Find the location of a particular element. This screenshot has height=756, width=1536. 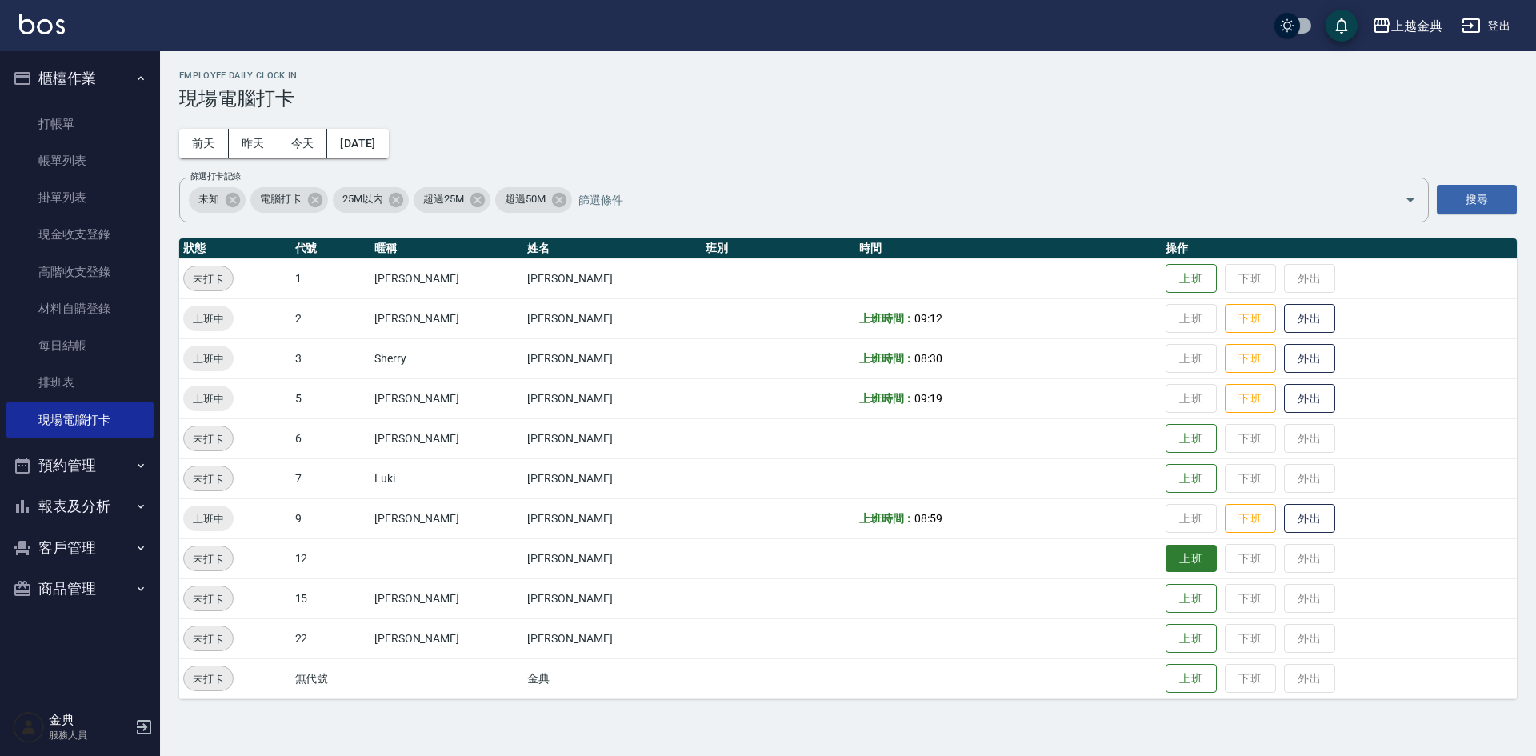

td: 22 is located at coordinates (330, 638).